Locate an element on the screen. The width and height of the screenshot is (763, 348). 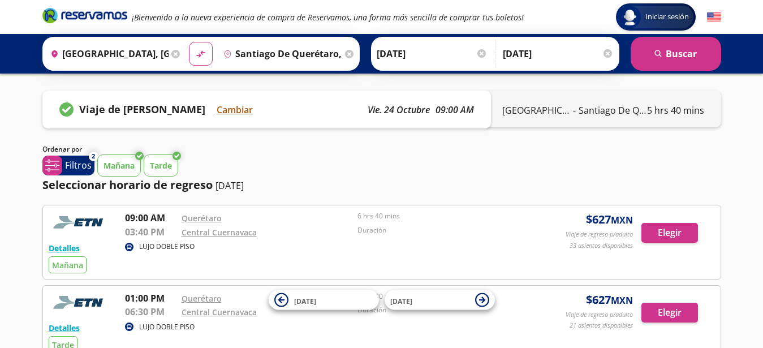
span: Mañana is located at coordinates (67, 265).